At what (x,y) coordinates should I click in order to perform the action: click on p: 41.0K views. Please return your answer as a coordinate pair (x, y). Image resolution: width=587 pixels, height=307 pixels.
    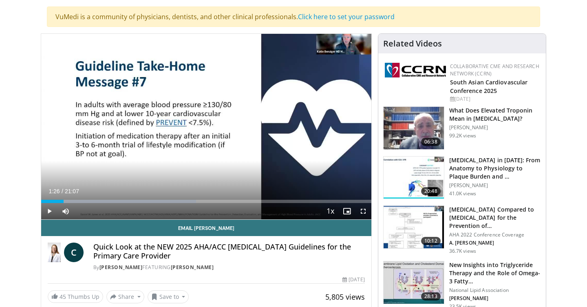
    Looking at the image, I should click on (462, 194).